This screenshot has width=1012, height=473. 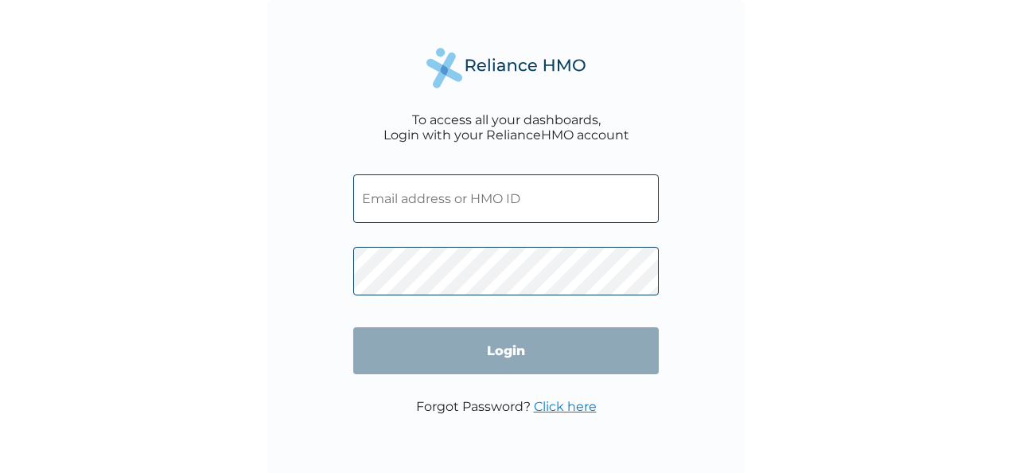 I want to click on img: Reliance Health's Logo, so click(x=506, y=68).